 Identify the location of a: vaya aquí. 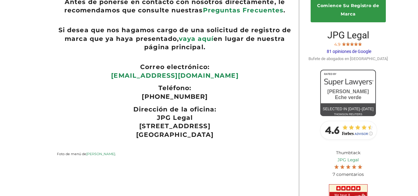
(196, 38).